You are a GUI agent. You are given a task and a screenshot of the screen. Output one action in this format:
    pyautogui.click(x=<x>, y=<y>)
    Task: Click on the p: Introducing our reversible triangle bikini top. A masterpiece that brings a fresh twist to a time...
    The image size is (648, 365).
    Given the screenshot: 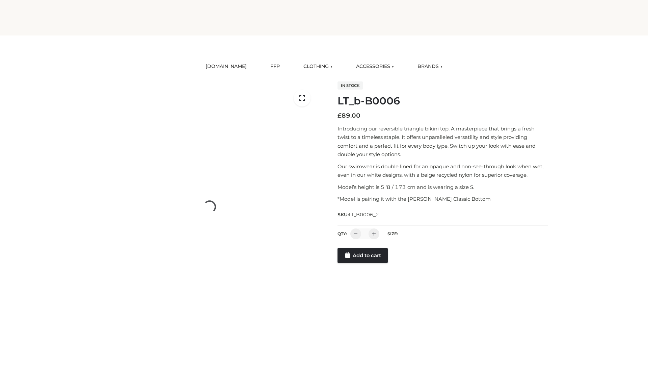 What is the action you would take?
    pyautogui.click(x=443, y=141)
    